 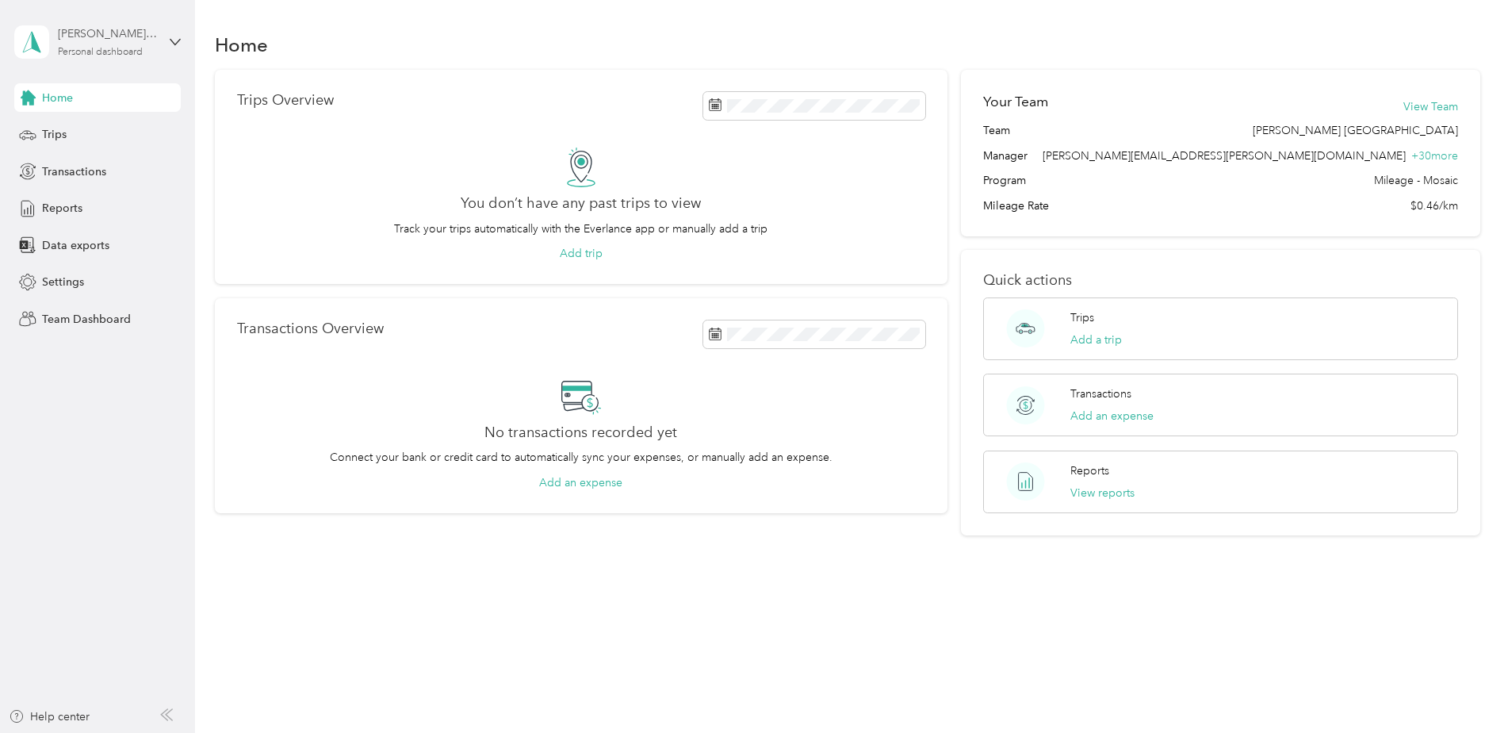 I want to click on span: Reports, so click(x=62, y=208).